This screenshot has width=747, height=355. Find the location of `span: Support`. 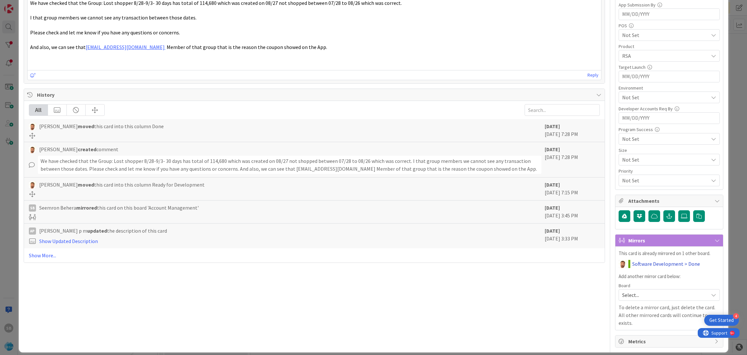

span: Support is located at coordinates (21, 5).